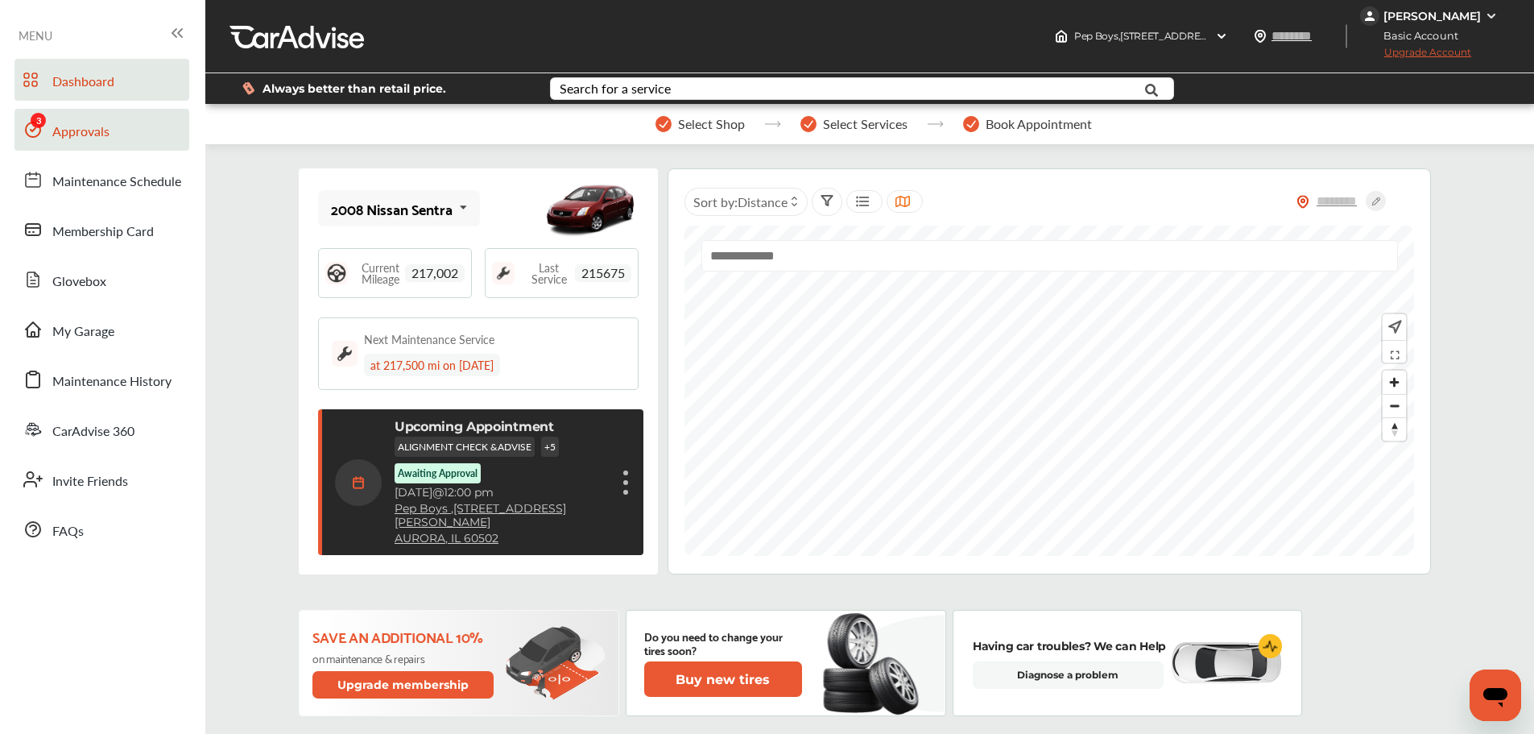  Describe the element at coordinates (1070, 646) in the screenshot. I see `p: Having car troubles? We can Help` at that location.